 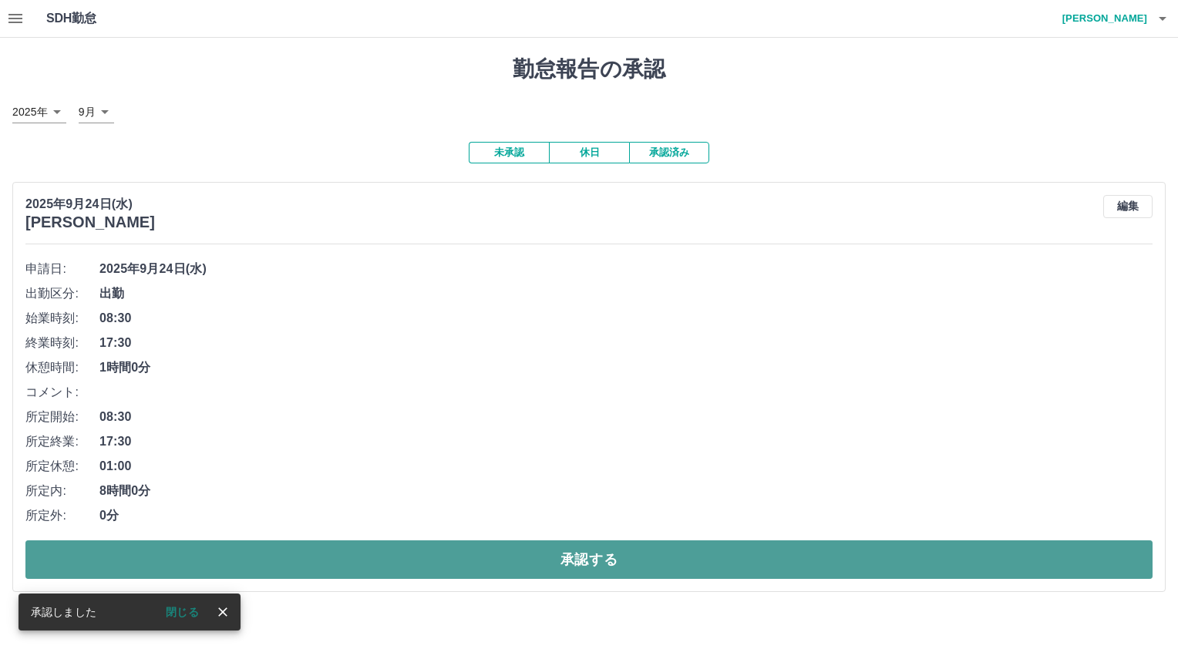 I want to click on div: 2025年, so click(x=39, y=112).